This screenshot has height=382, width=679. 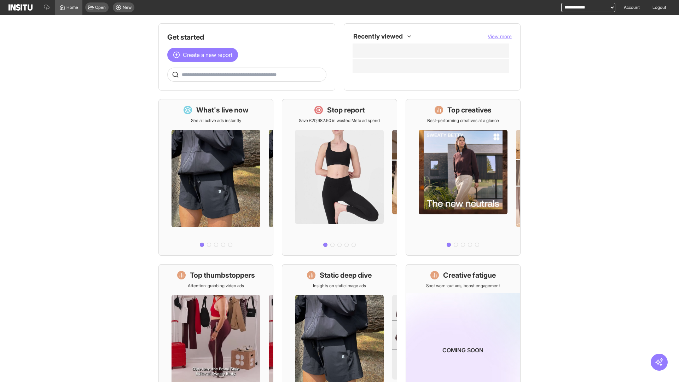 What do you see at coordinates (216, 286) in the screenshot?
I see `p: Attention-grabbing video ads` at bounding box center [216, 286].